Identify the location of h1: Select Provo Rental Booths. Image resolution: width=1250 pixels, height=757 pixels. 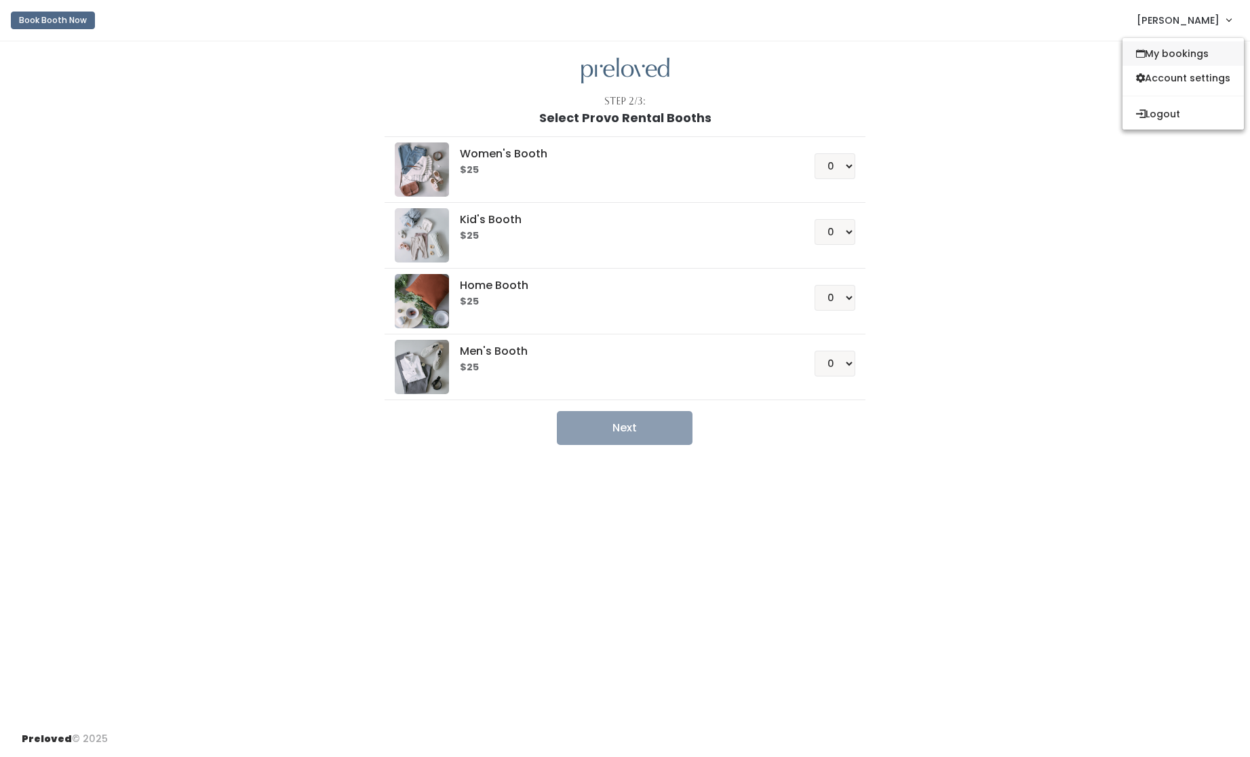
(625, 118).